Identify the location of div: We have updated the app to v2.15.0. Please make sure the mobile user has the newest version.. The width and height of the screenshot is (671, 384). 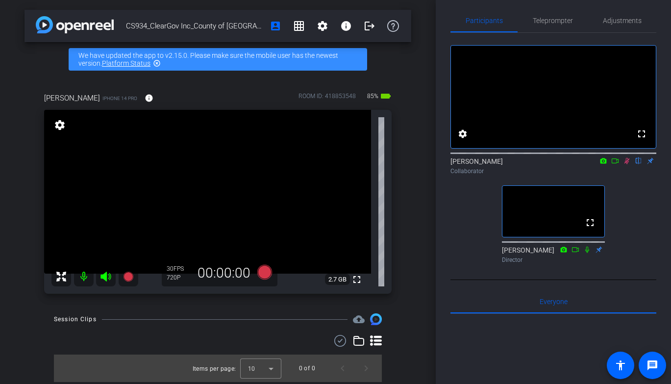
(218, 59).